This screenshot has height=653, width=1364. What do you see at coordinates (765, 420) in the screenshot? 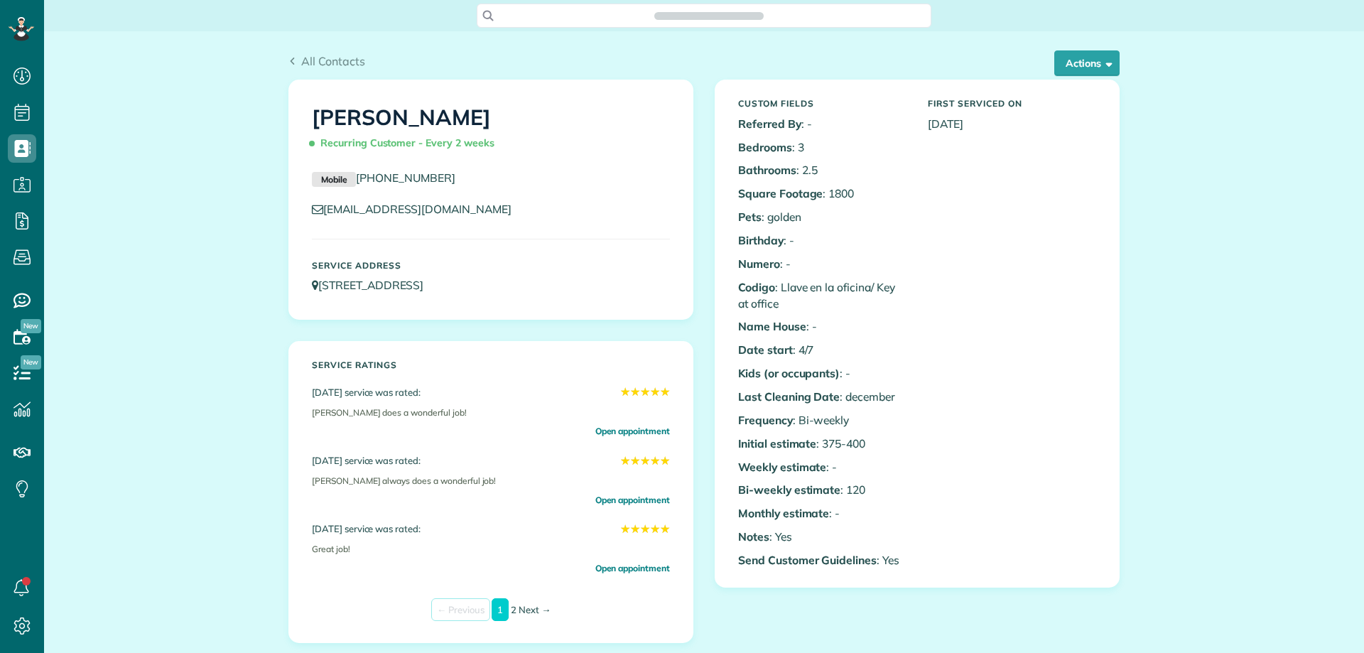
I see `b: Frequency` at bounding box center [765, 420].